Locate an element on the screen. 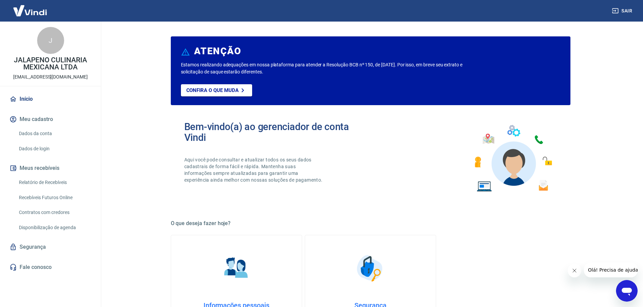  img: Informações pessoais is located at coordinates (236, 269).